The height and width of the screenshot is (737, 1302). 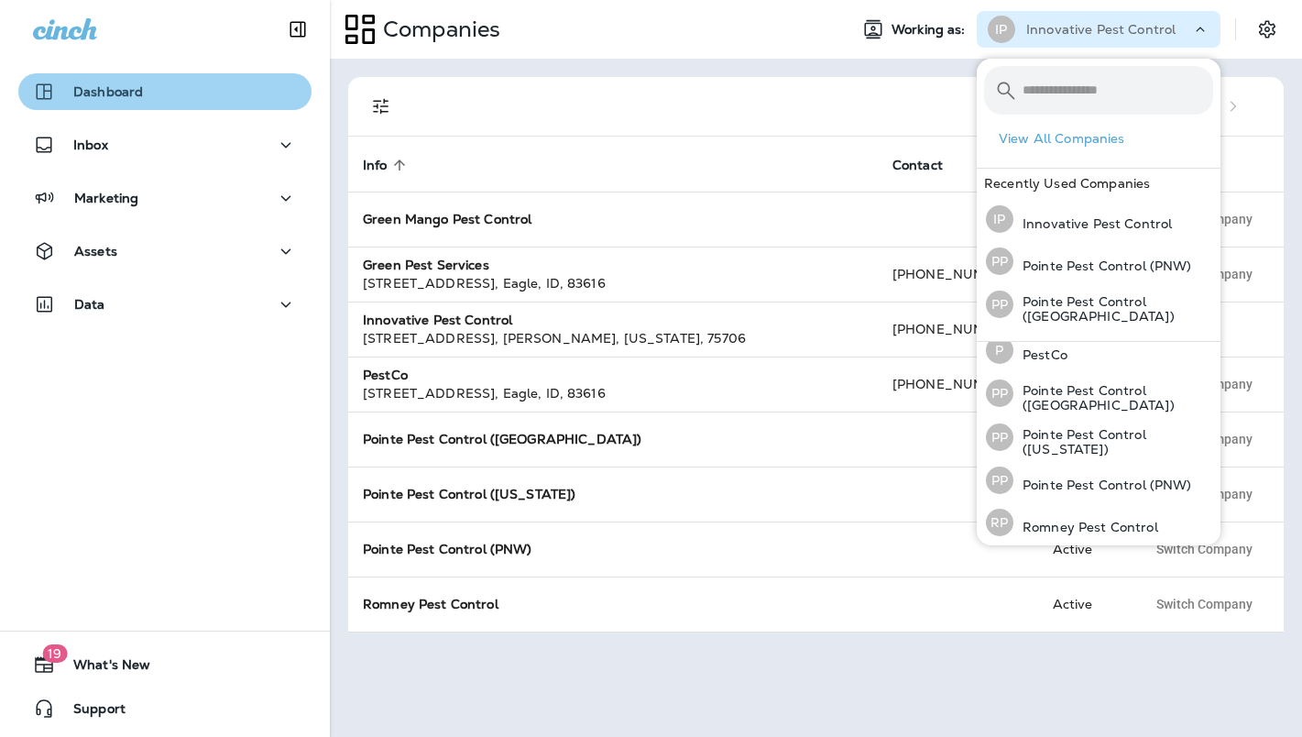 What do you see at coordinates (385, 375) in the screenshot?
I see `strong: PestCo` at bounding box center [385, 375].